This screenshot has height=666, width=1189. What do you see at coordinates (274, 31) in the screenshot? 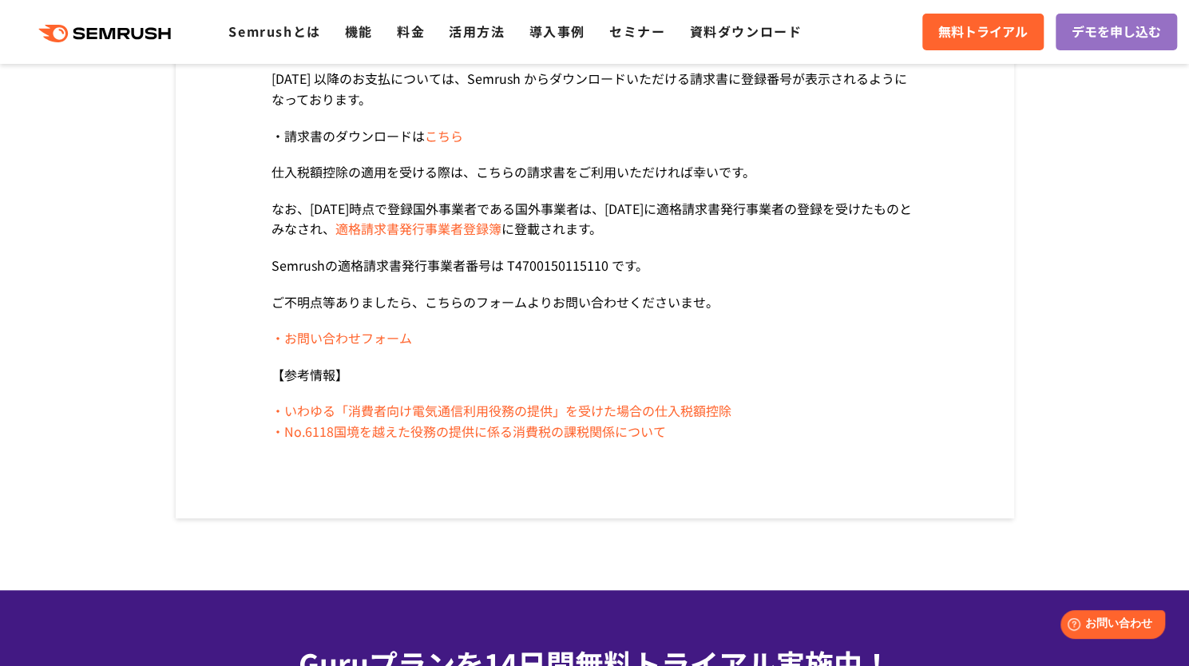
I see `a: Semrushとは` at bounding box center [274, 31].